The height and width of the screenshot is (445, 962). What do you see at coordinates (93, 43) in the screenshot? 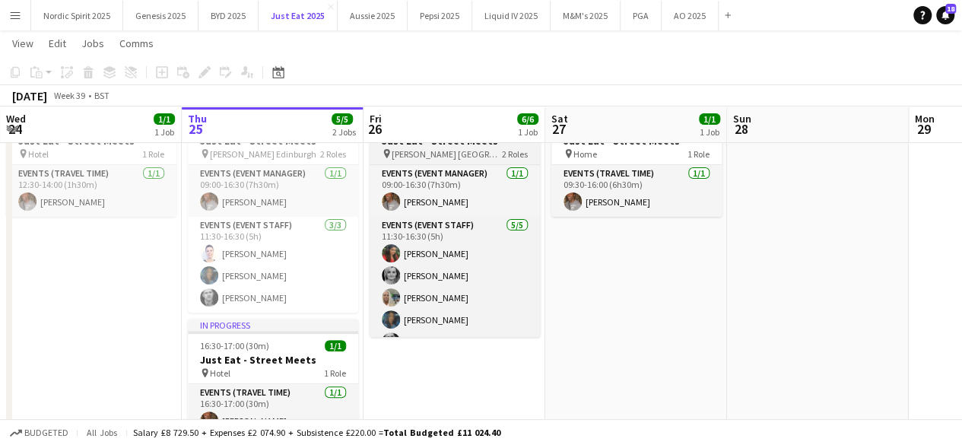
I see `span: Jobs` at bounding box center [93, 43].